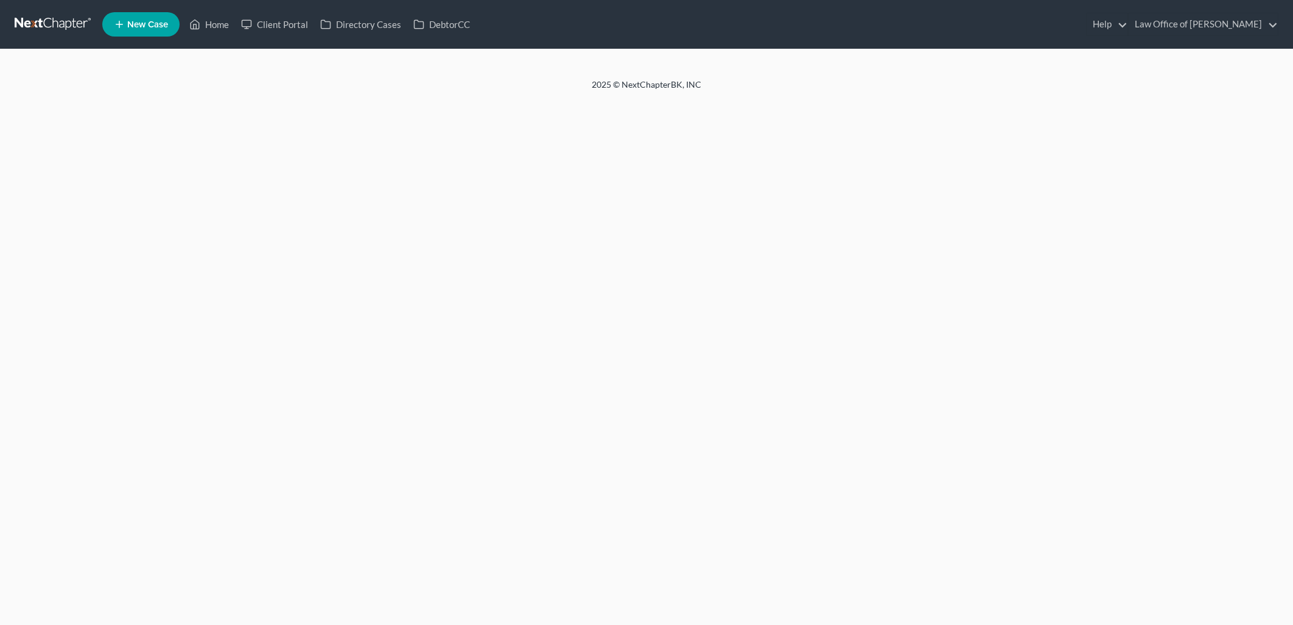 The width and height of the screenshot is (1293, 625). What do you see at coordinates (647, 89) in the screenshot?
I see `div: 2025 © NextChapterBK, INC` at bounding box center [647, 89].